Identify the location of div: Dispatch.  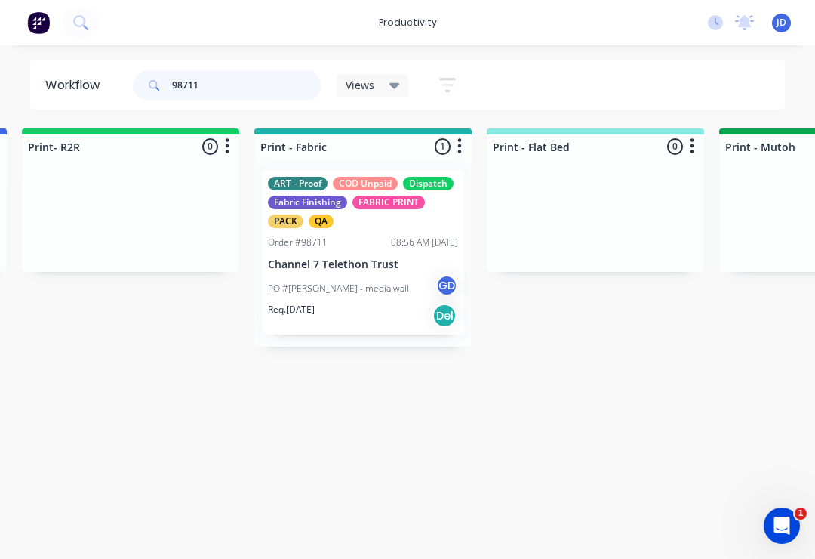
(428, 183).